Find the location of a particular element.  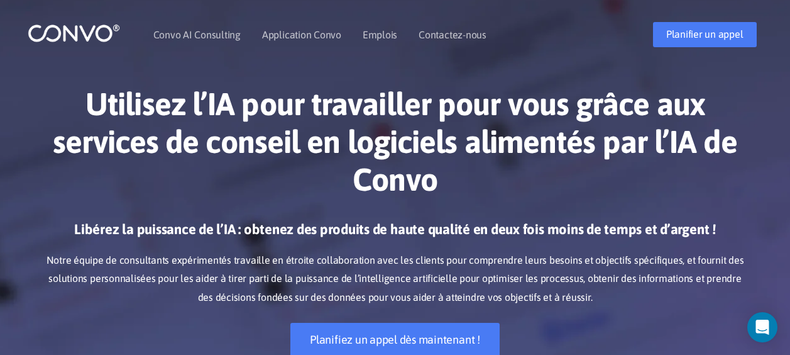

a: Planifier un appel is located at coordinates (705, 35).